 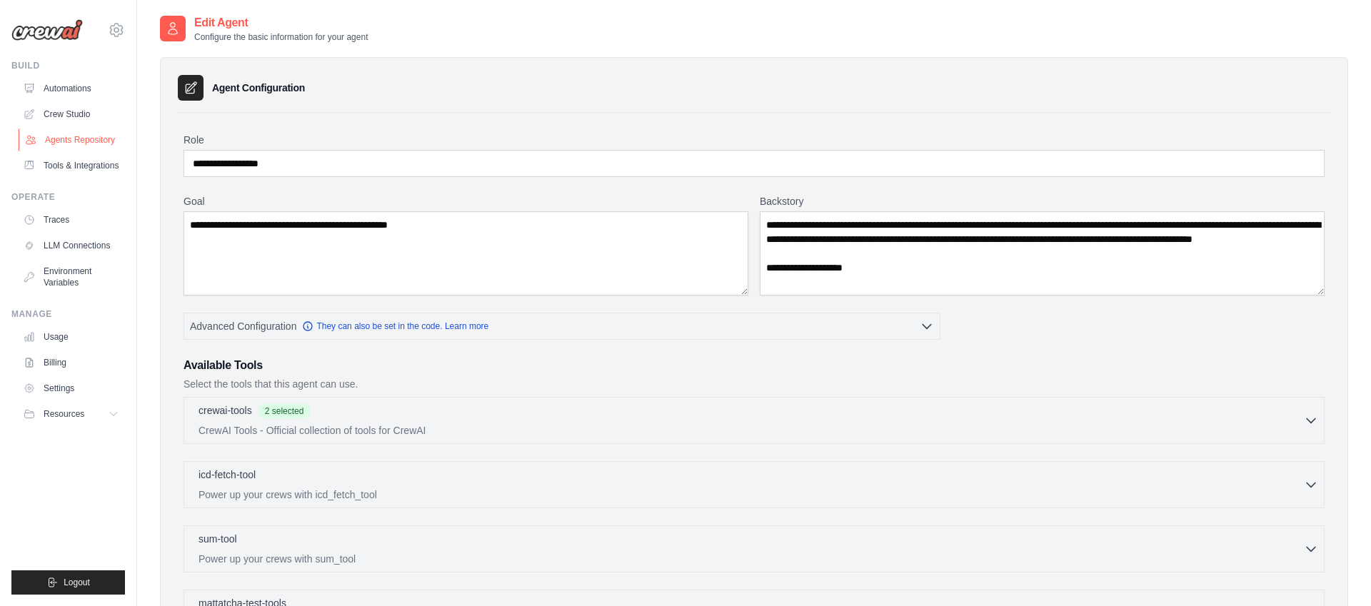 What do you see at coordinates (751, 495) in the screenshot?
I see `p: Power up your crews with icd_fetch_tool` at bounding box center [751, 495].